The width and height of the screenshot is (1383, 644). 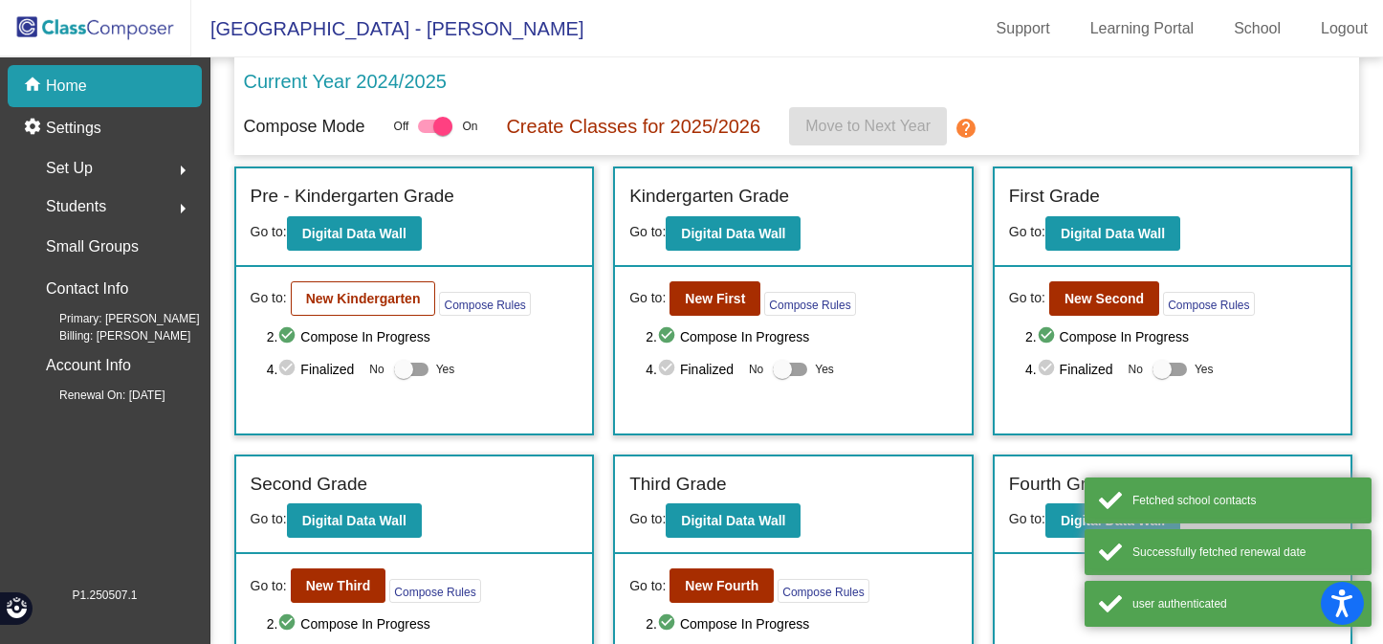 I want to click on label: Kindergarten Grade, so click(x=709, y=196).